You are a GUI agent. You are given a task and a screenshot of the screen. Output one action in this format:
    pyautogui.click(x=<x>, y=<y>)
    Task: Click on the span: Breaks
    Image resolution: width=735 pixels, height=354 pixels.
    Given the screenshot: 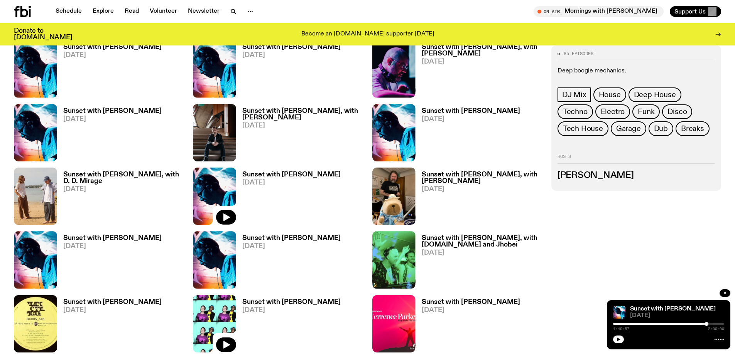 What is the action you would take?
    pyautogui.click(x=692, y=129)
    